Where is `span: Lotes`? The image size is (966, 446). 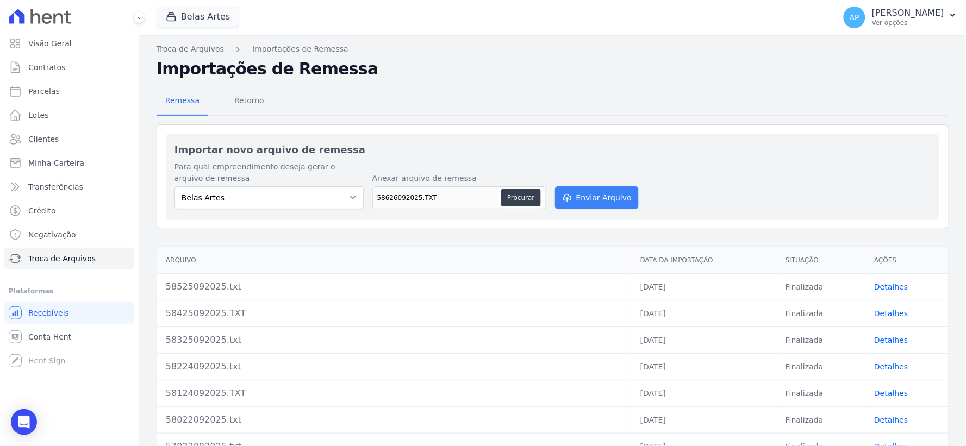
span: Lotes is located at coordinates (39, 115).